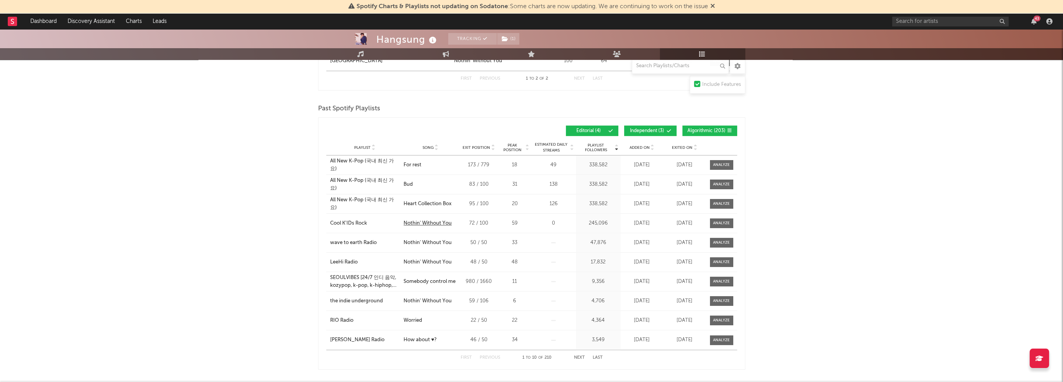  I want to click on a: Somebody control me, so click(430, 282).